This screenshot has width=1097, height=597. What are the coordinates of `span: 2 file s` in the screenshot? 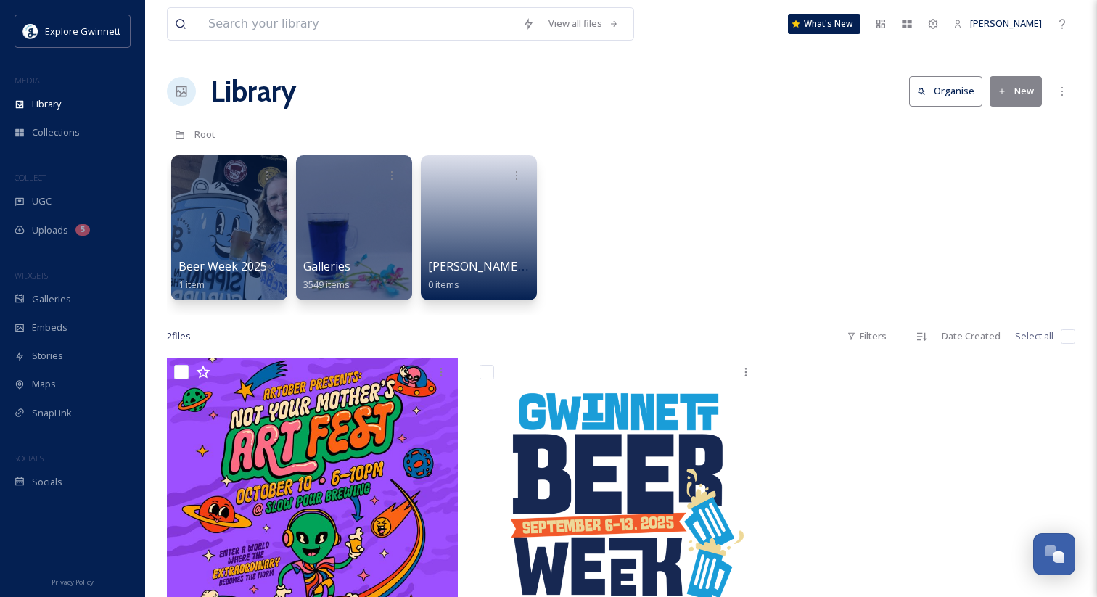 It's located at (179, 336).